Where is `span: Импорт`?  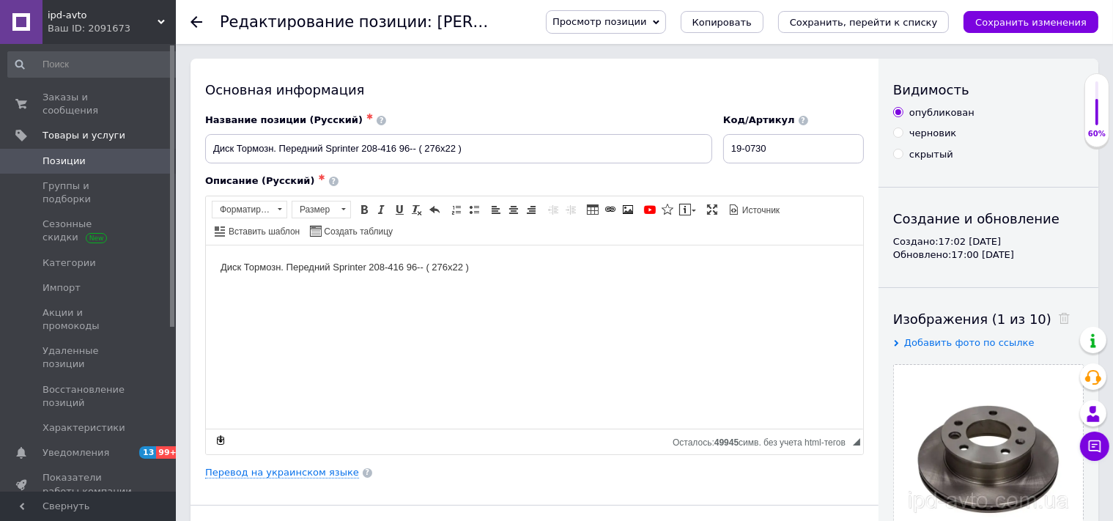
span: Импорт is located at coordinates (62, 288).